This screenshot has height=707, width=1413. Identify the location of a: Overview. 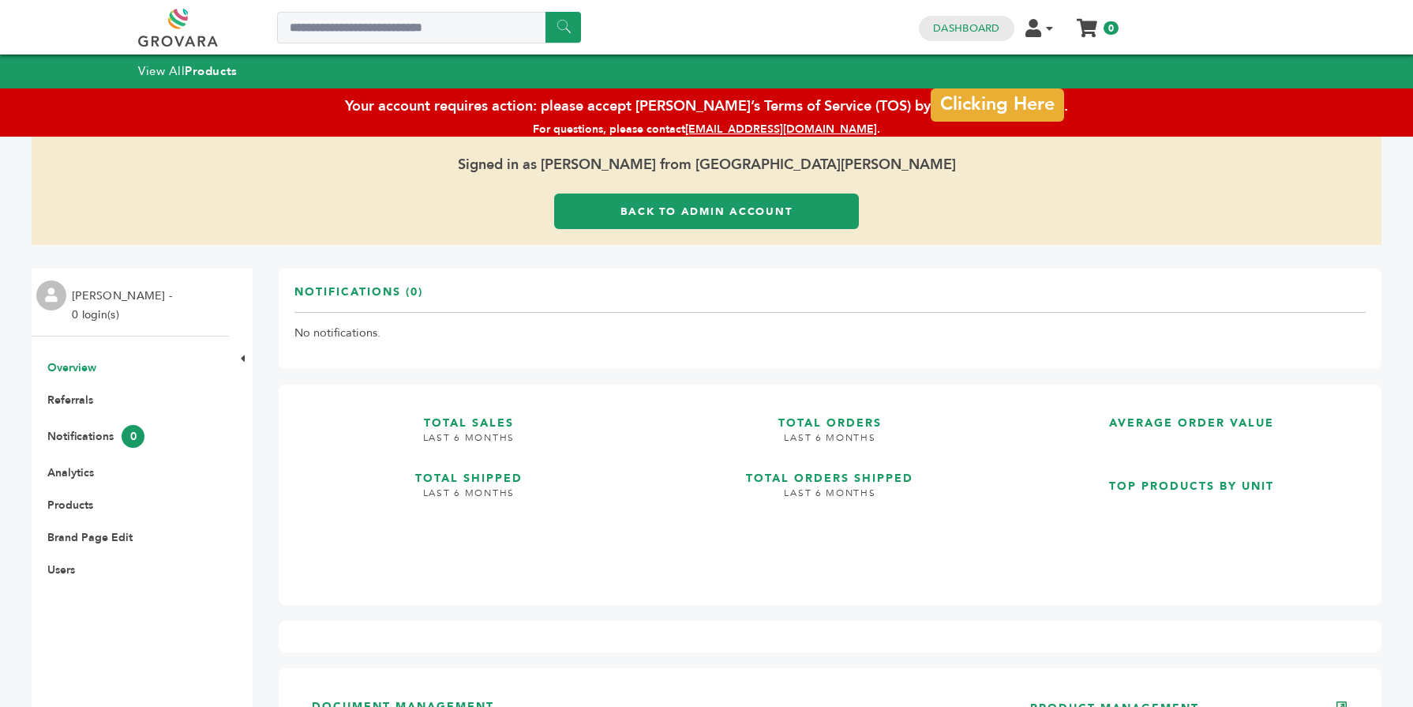
(72, 367).